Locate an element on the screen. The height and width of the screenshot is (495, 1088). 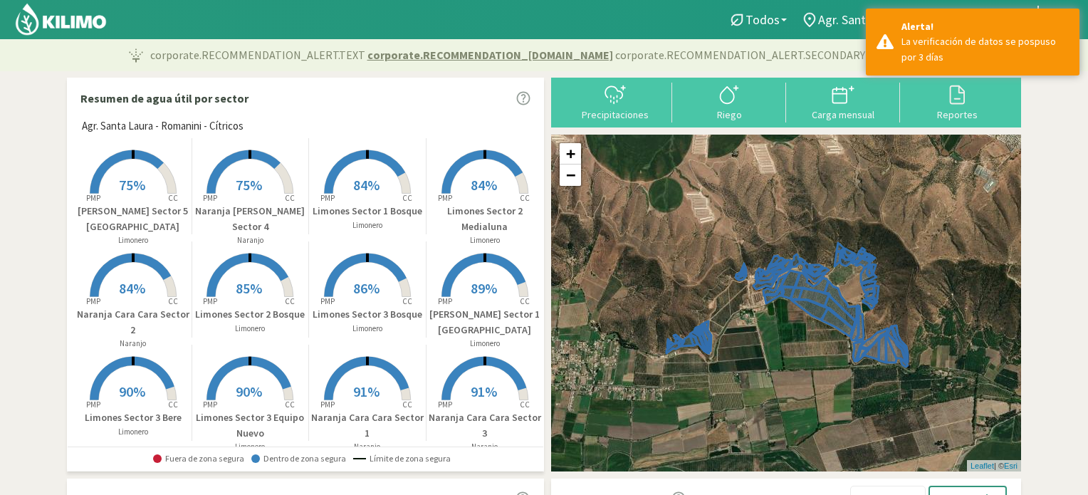
span: Límite de zona segura is located at coordinates (402, 458).